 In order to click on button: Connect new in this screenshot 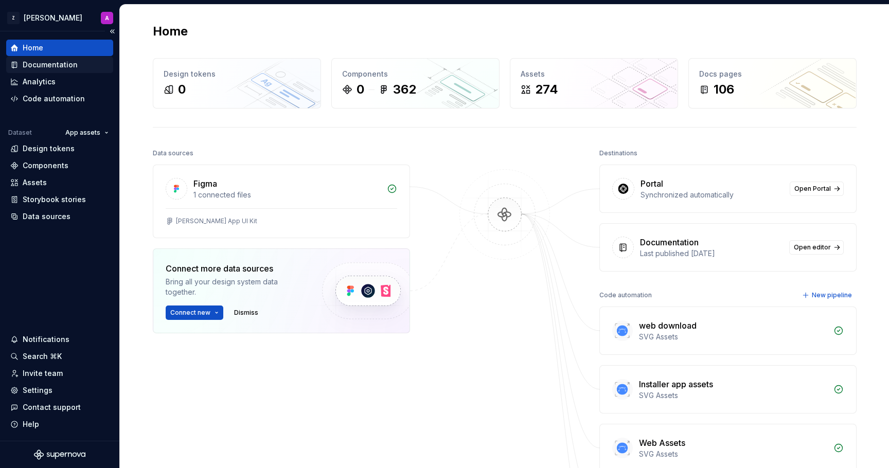, I will do `click(194, 313)`.